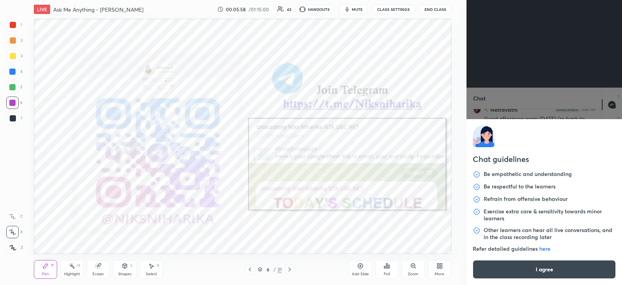 The height and width of the screenshot is (285, 622). I want to click on p: Other learners can hear all live conversations, and in the class recording later, so click(550, 233).